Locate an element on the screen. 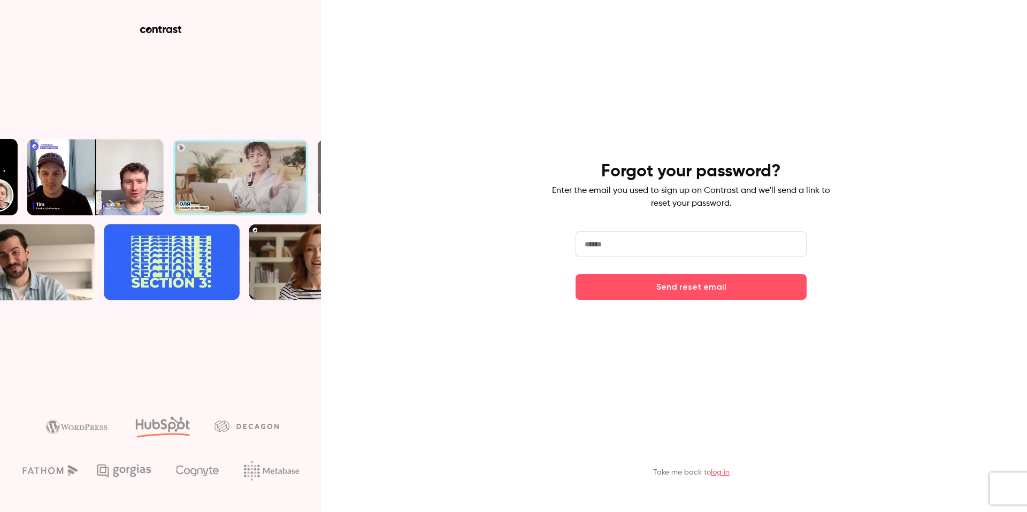 Image resolution: width=1027 pixels, height=512 pixels. p: Enter the email you used to sign up on Contrast and we'll send a link to reset your password. is located at coordinates (691, 197).